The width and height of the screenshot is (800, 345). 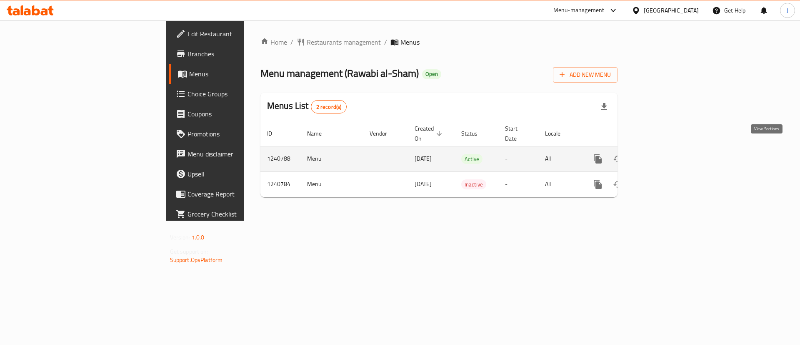 What do you see at coordinates (585, 75) in the screenshot?
I see `button: Add New Menu` at bounding box center [585, 75].